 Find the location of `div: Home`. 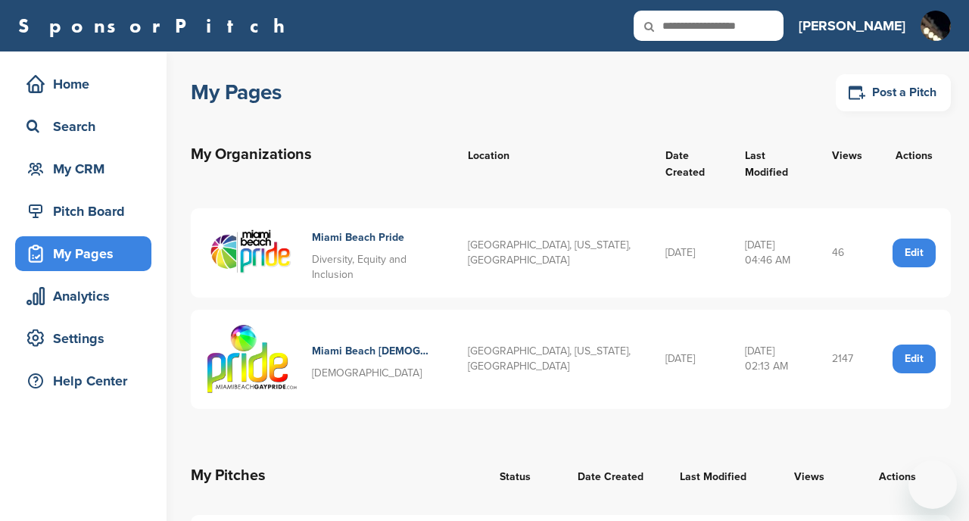

div: Home is located at coordinates (87, 84).